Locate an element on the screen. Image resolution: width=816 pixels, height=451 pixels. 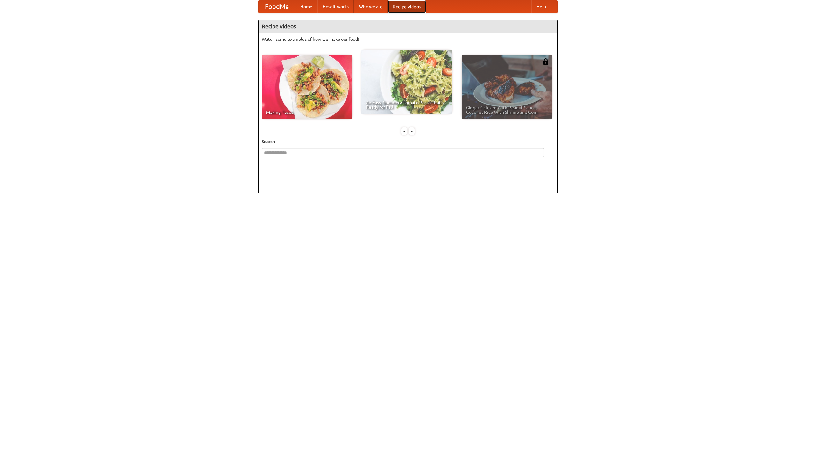
a: Home is located at coordinates (306, 7).